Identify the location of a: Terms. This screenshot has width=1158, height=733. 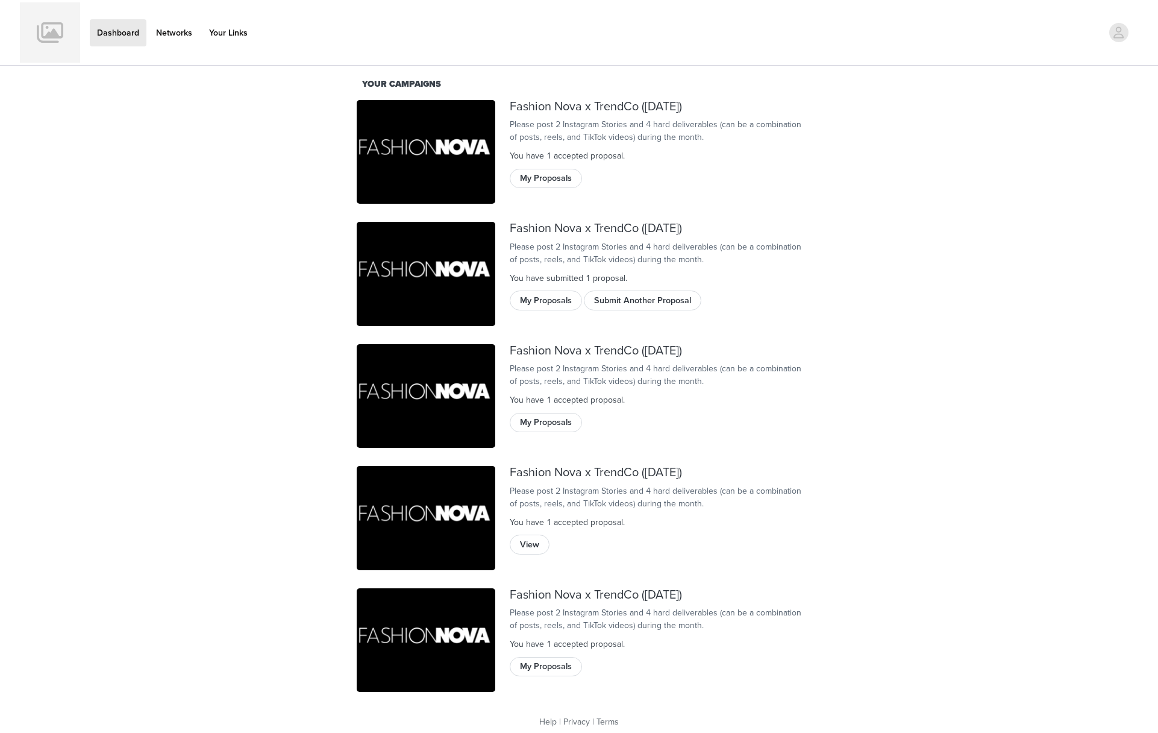
(608, 721).